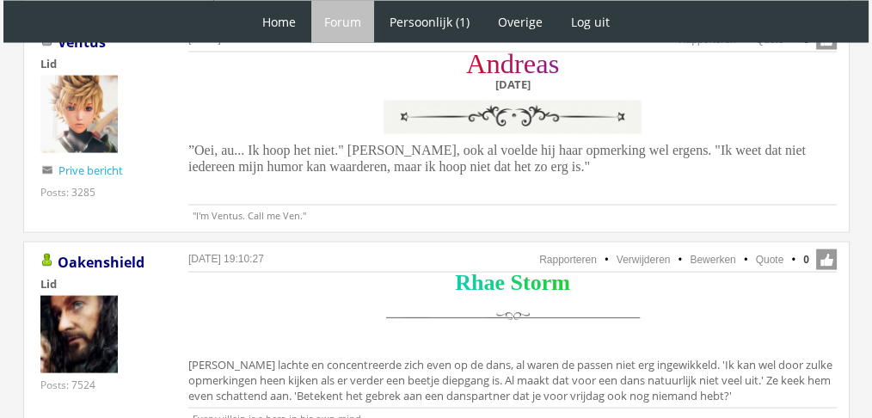 Image resolution: width=872 pixels, height=418 pixels. What do you see at coordinates (568, 260) in the screenshot?
I see `a: Rapporteren` at bounding box center [568, 260].